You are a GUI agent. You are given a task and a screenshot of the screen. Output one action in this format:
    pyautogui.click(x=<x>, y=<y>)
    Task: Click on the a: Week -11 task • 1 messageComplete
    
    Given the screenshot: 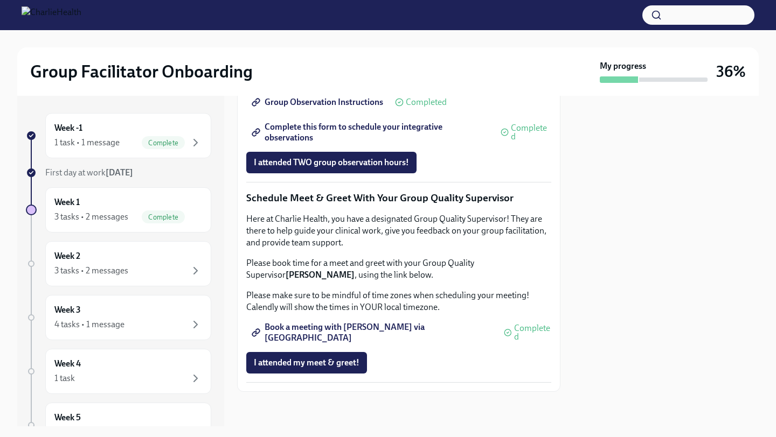 What is the action you would take?
    pyautogui.click(x=118, y=136)
    